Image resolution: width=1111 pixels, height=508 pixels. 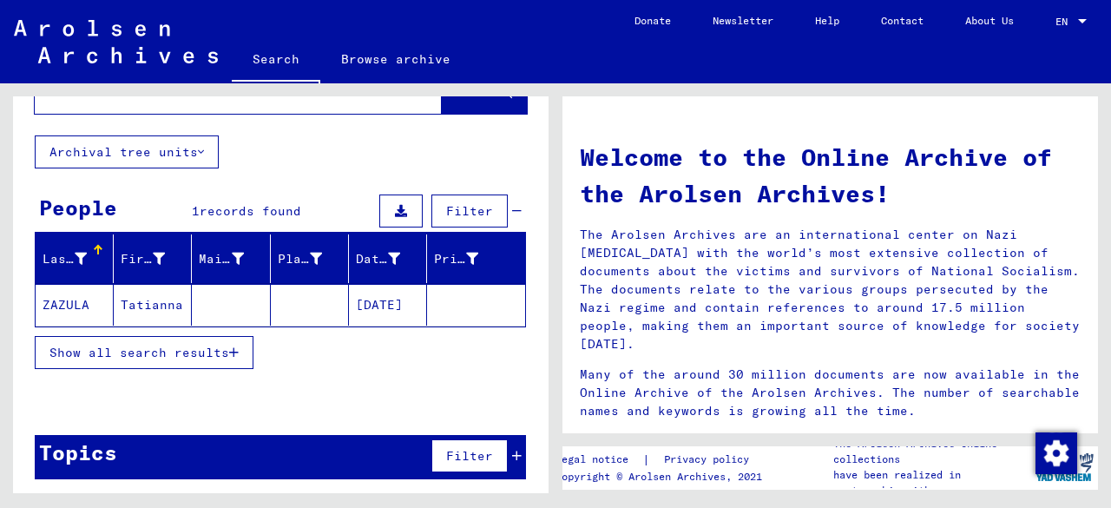 I want to click on h1: Welcome to the Online Archive of the Arolsen Archives!, so click(x=830, y=175).